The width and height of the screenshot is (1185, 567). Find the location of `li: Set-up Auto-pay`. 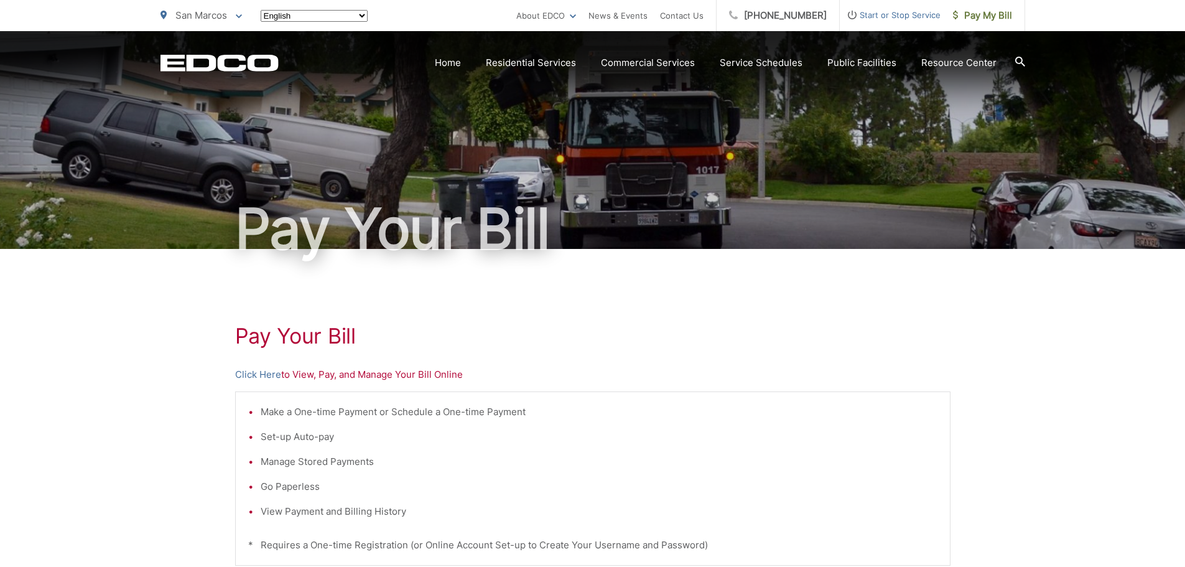

li: Set-up Auto-pay is located at coordinates (599, 437).